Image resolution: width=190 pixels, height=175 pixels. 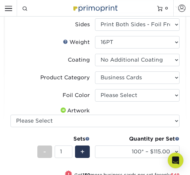 What do you see at coordinates (76, 96) in the screenshot?
I see `div: Foil Color` at bounding box center [76, 96].